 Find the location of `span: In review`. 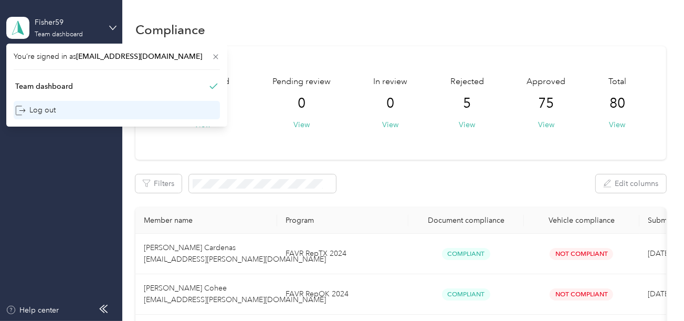

span: In review is located at coordinates (390, 82).